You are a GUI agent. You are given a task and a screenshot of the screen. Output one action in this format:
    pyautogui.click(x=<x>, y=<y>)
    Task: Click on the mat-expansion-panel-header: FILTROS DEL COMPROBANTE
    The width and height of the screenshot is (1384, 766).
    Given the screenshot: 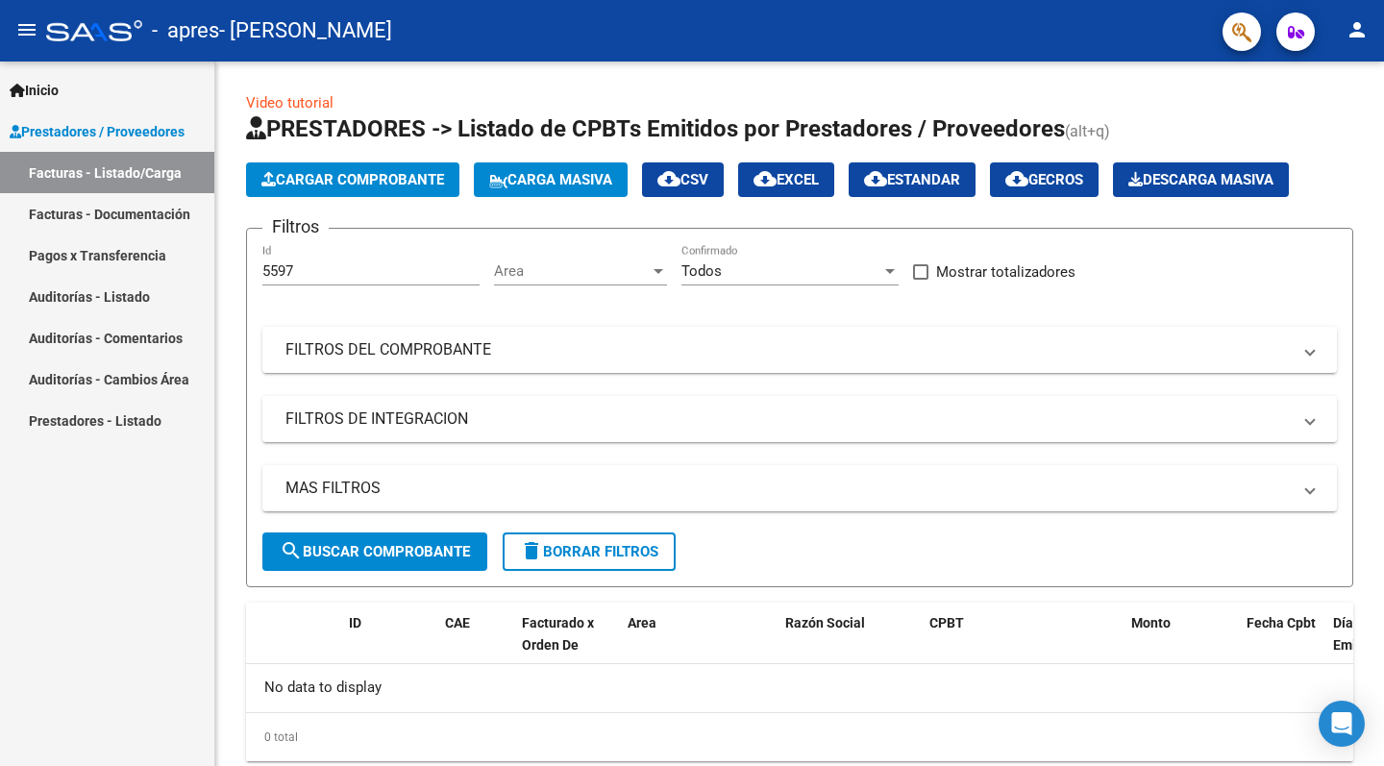 What is the action you would take?
    pyautogui.click(x=800, y=350)
    